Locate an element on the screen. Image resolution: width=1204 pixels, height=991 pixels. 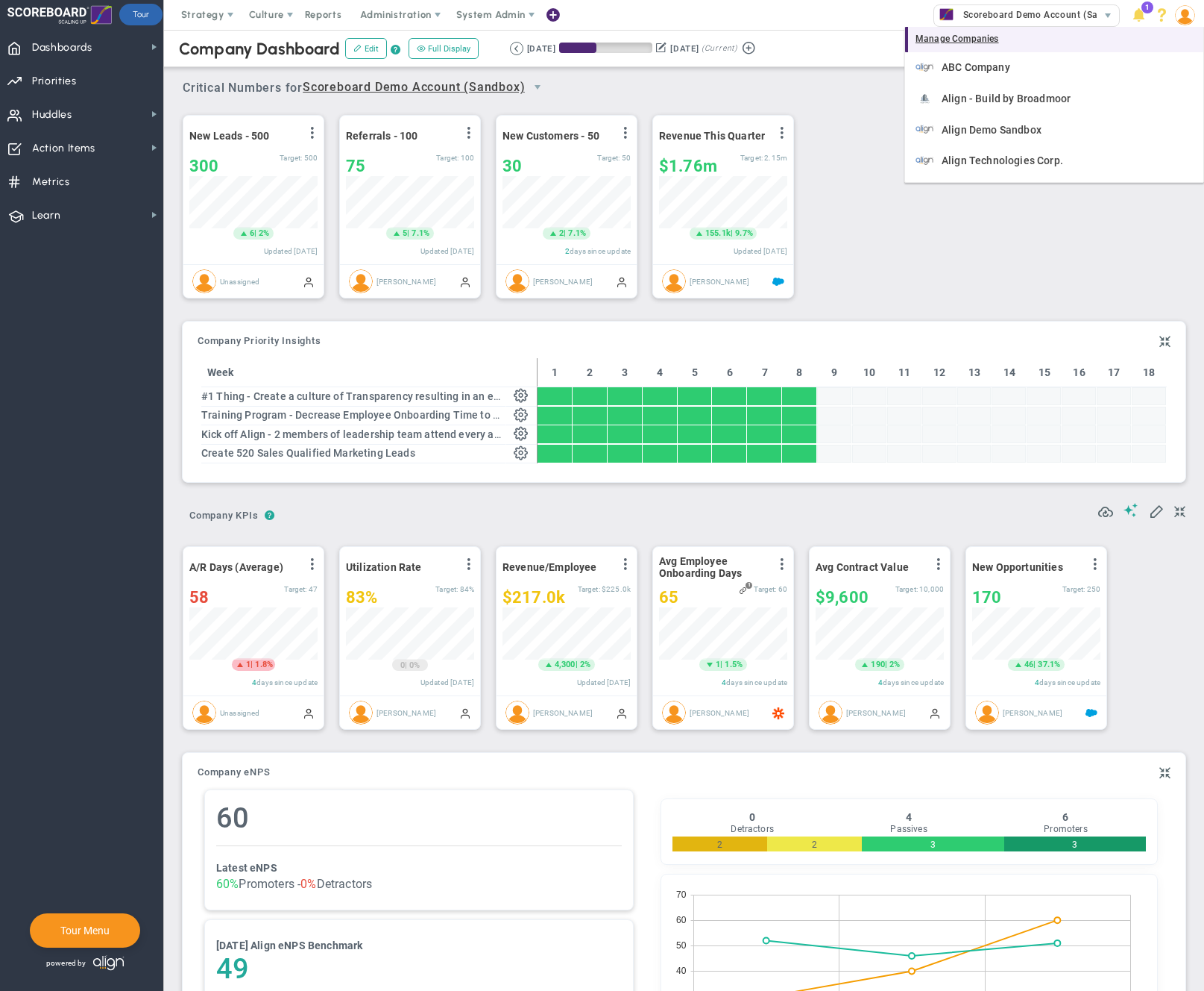
span: Suggestions (AI Feature) is located at coordinates (1131, 509).